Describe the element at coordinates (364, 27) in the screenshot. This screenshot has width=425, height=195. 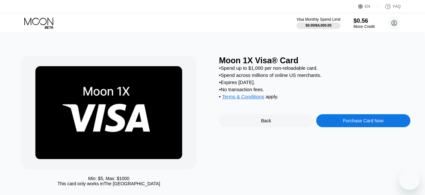
I see `div: Moon Credit` at that location.